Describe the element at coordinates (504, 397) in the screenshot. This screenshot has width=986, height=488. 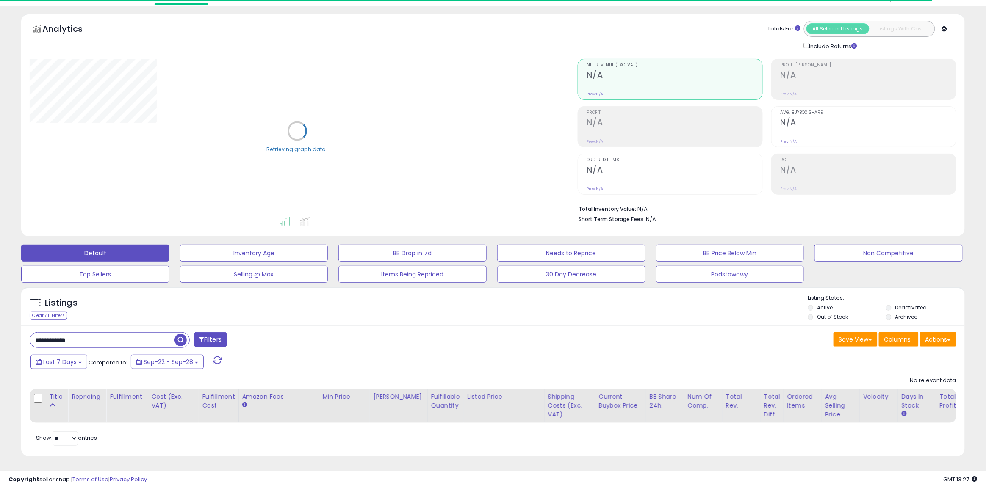
I see `div: Listed Price` at that location.